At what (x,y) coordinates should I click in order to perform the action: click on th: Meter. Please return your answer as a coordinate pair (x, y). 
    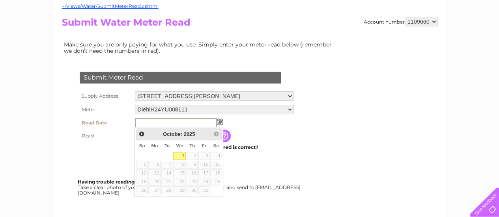
    Looking at the image, I should click on (105, 110).